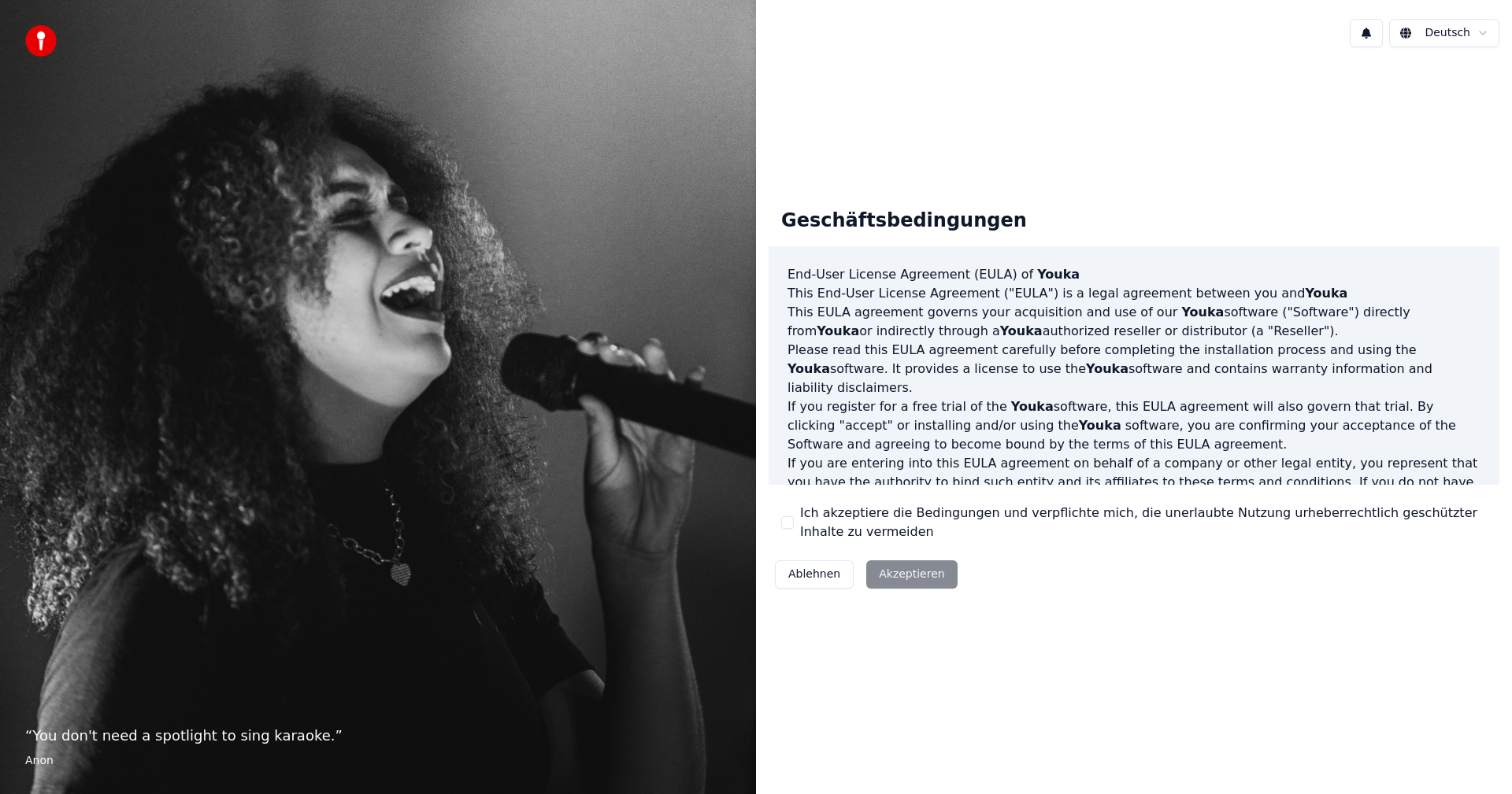  What do you see at coordinates (1143, 522) in the screenshot?
I see `label: Ich akzeptiere die Bedingungen und verpflichte mich, die unerlaubte Nutzung urheberrechtlich gesc...` at bounding box center [1143, 522].